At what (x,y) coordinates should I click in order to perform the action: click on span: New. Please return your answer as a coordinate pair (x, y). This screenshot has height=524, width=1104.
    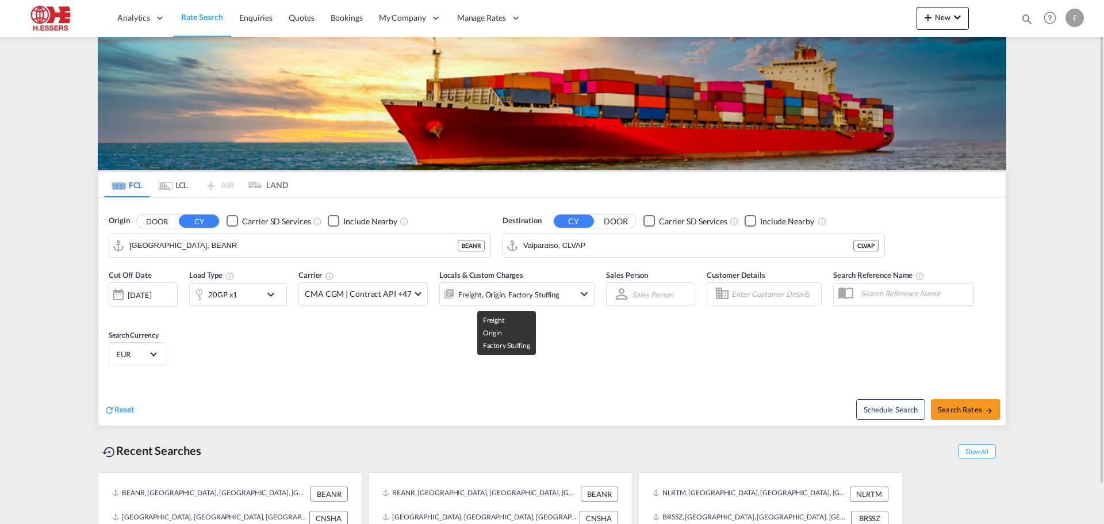
    Looking at the image, I should click on (942, 17).